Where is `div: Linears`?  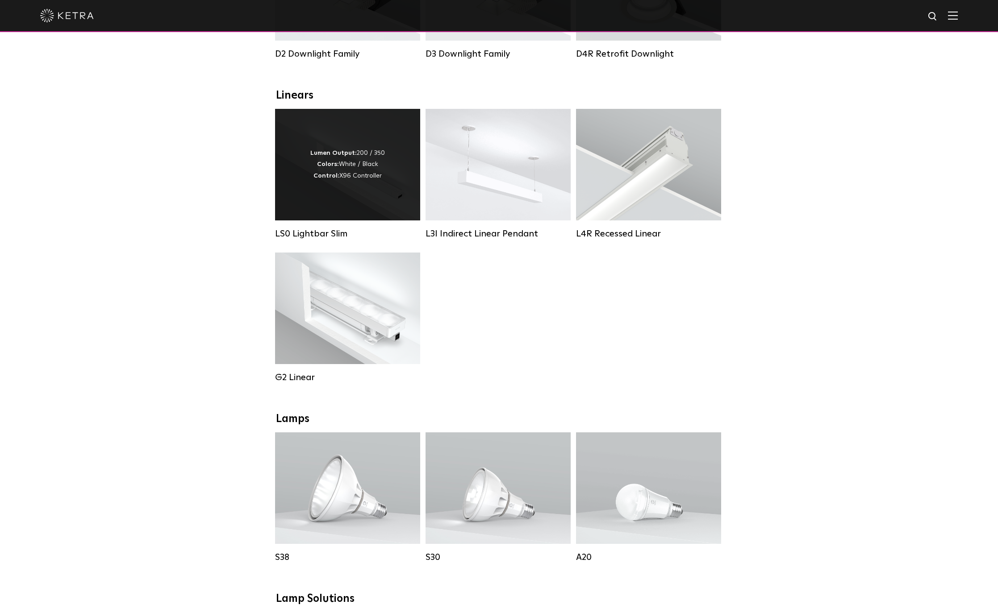
div: Linears is located at coordinates (499, 96).